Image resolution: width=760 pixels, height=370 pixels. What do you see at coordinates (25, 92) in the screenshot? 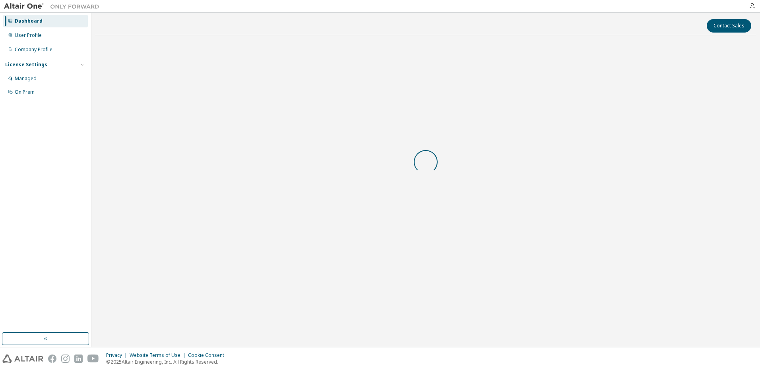
I see `div: On Prem` at bounding box center [25, 92].